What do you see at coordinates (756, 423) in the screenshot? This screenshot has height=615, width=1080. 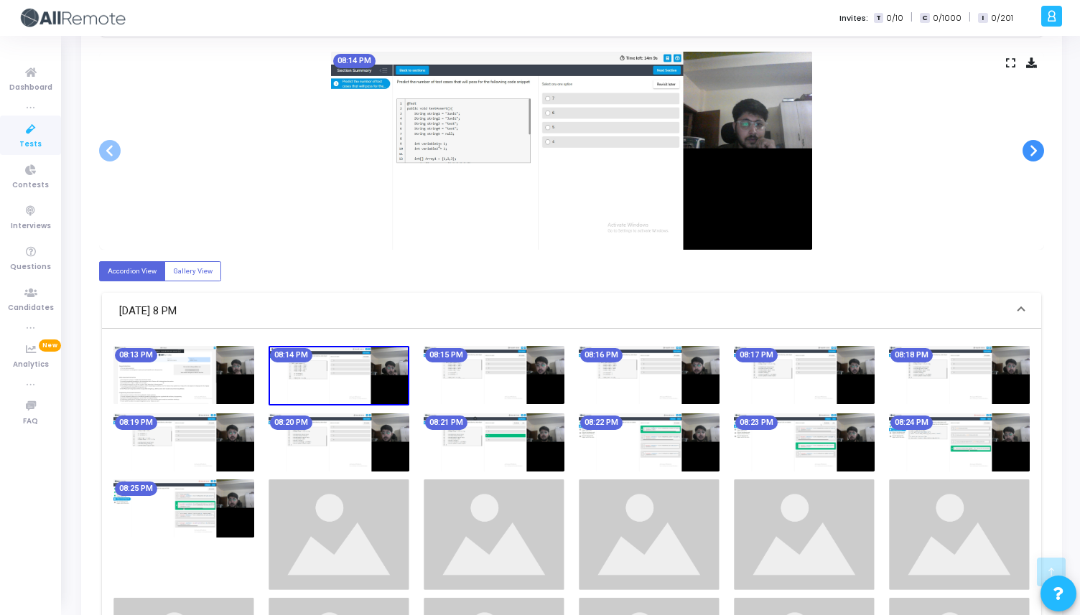 I see `mat-chip: 08:23 PM` at bounding box center [756, 423].